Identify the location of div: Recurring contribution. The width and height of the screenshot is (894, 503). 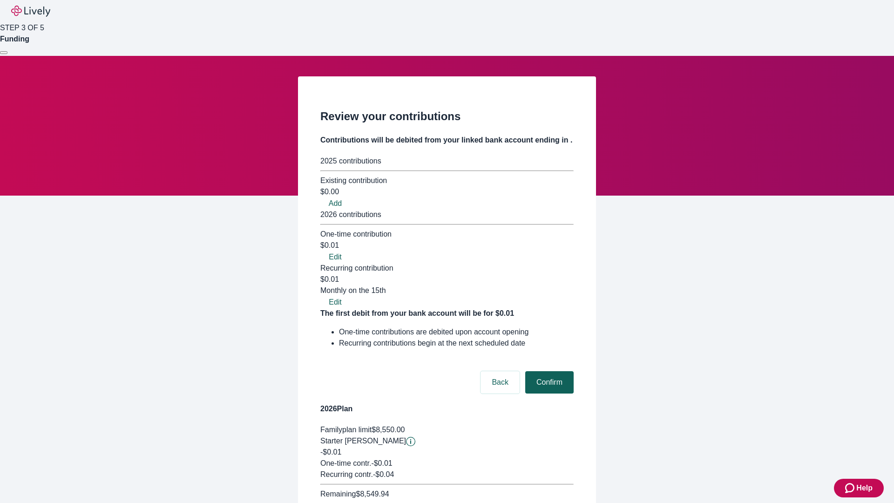
(447, 268).